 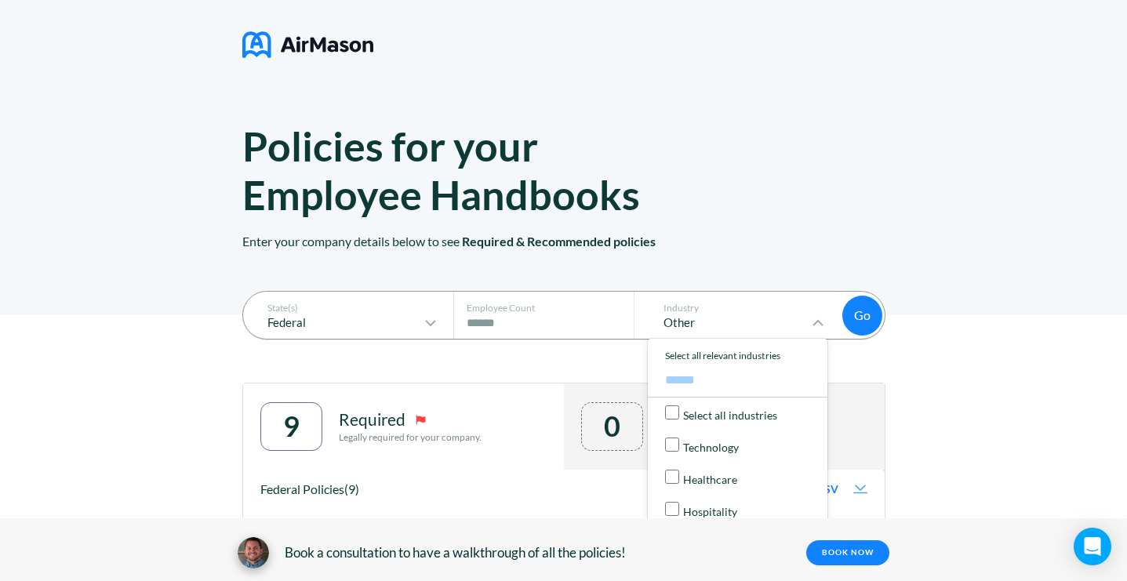 I want to click on span: (9), so click(x=352, y=489).